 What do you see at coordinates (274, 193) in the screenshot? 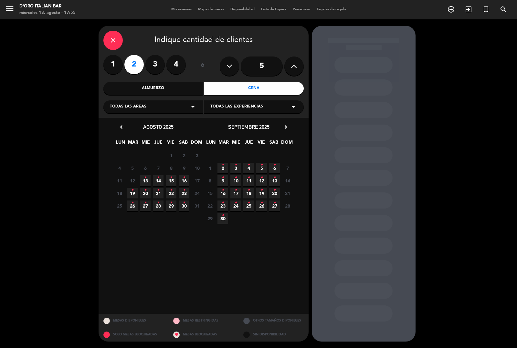
I see `span: 20` at bounding box center [274, 193].